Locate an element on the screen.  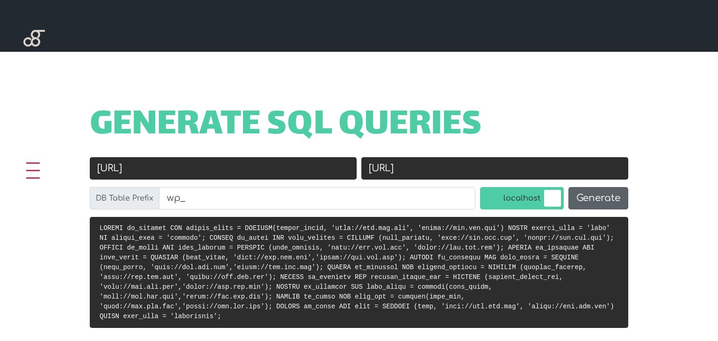
input: wp_ is located at coordinates (317, 199).